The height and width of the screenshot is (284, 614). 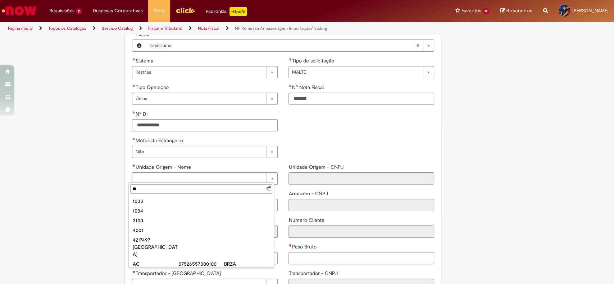 What do you see at coordinates (155, 231) in the screenshot?
I see `div: 4001` at bounding box center [155, 231].